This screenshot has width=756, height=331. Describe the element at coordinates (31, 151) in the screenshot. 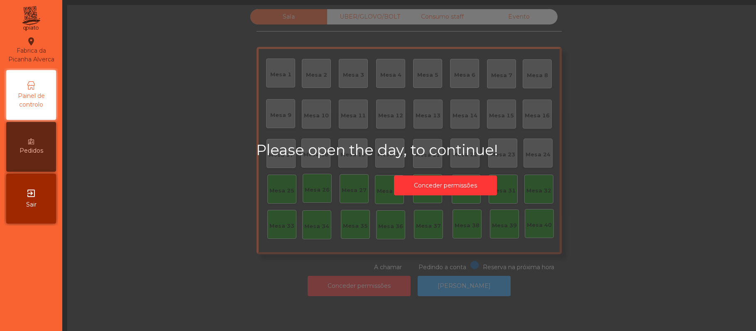

I see `span: Pedidos` at that location.